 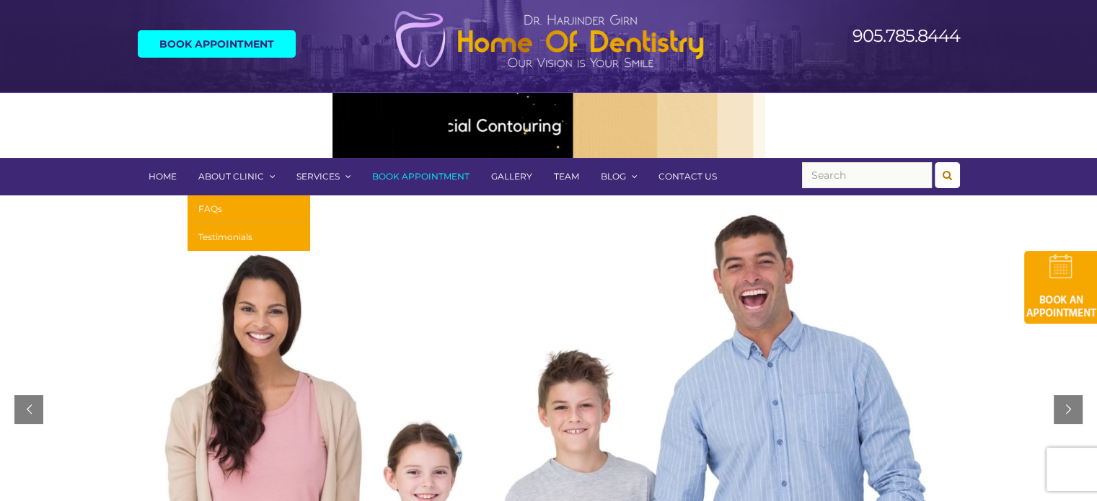 What do you see at coordinates (549, 40) in the screenshot?
I see `img: Home of Dentistry` at bounding box center [549, 40].